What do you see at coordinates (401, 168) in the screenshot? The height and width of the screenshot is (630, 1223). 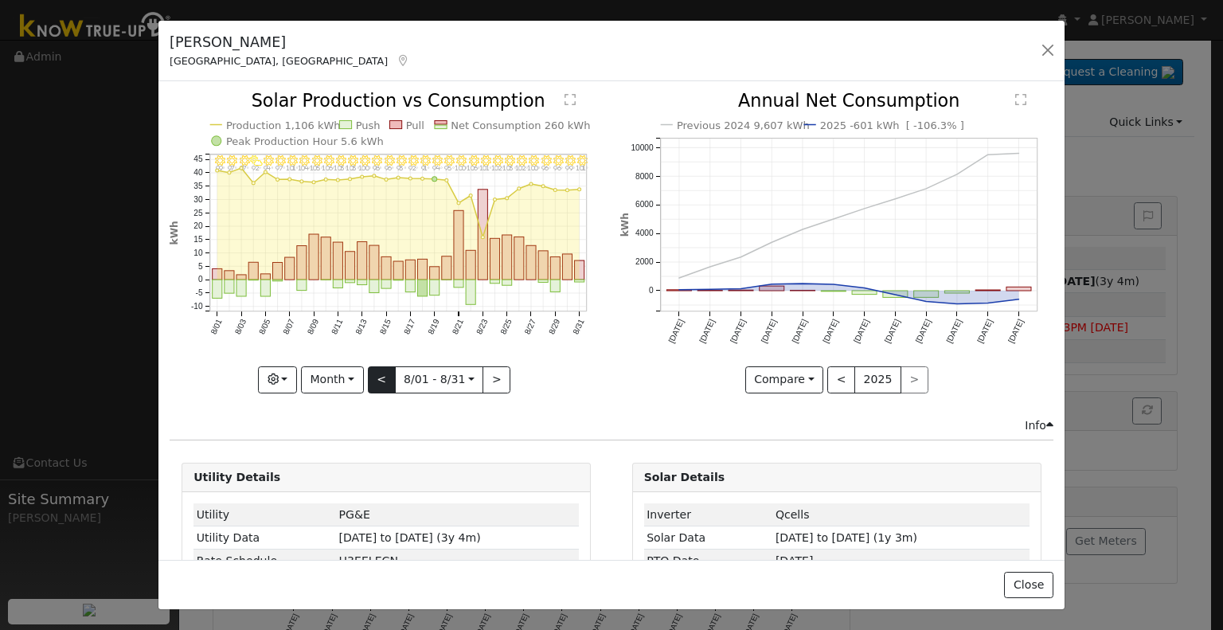 I see `p: 93°` at bounding box center [401, 168].